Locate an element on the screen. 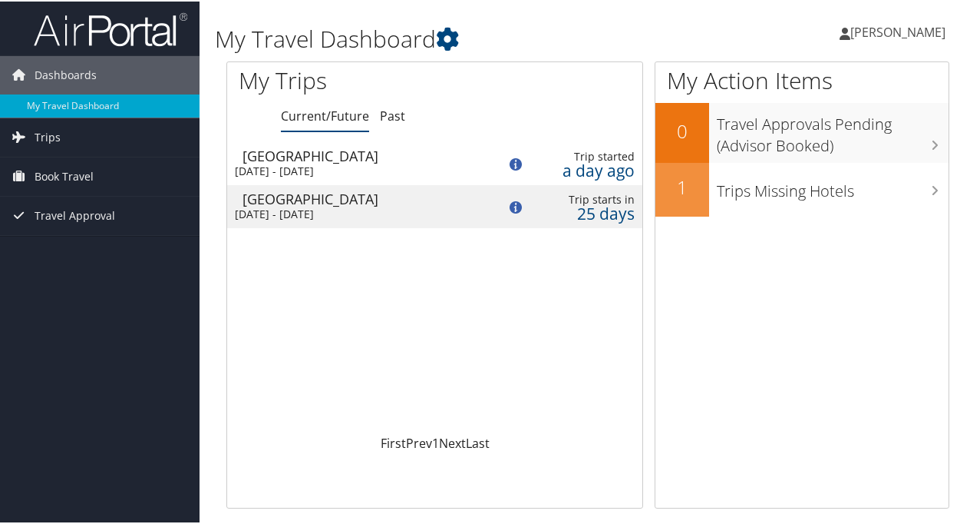  a: Next is located at coordinates (452, 441).